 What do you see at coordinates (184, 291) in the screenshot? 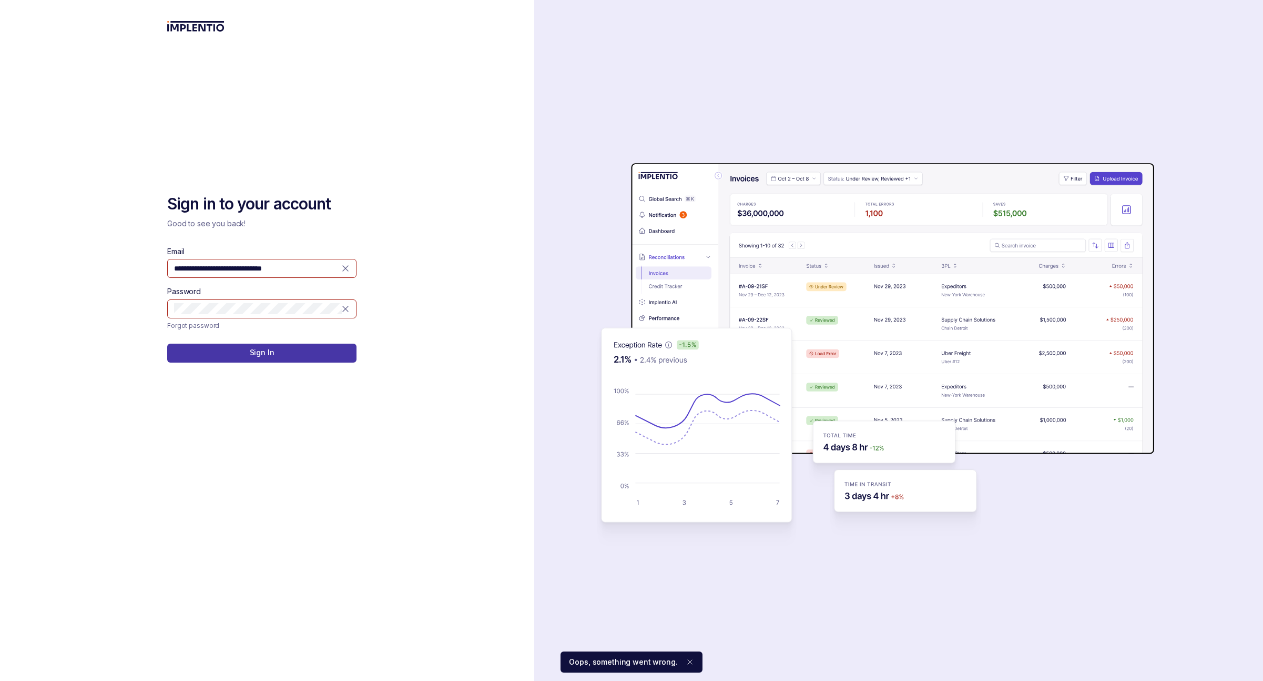
I see `label: Password` at bounding box center [184, 291].